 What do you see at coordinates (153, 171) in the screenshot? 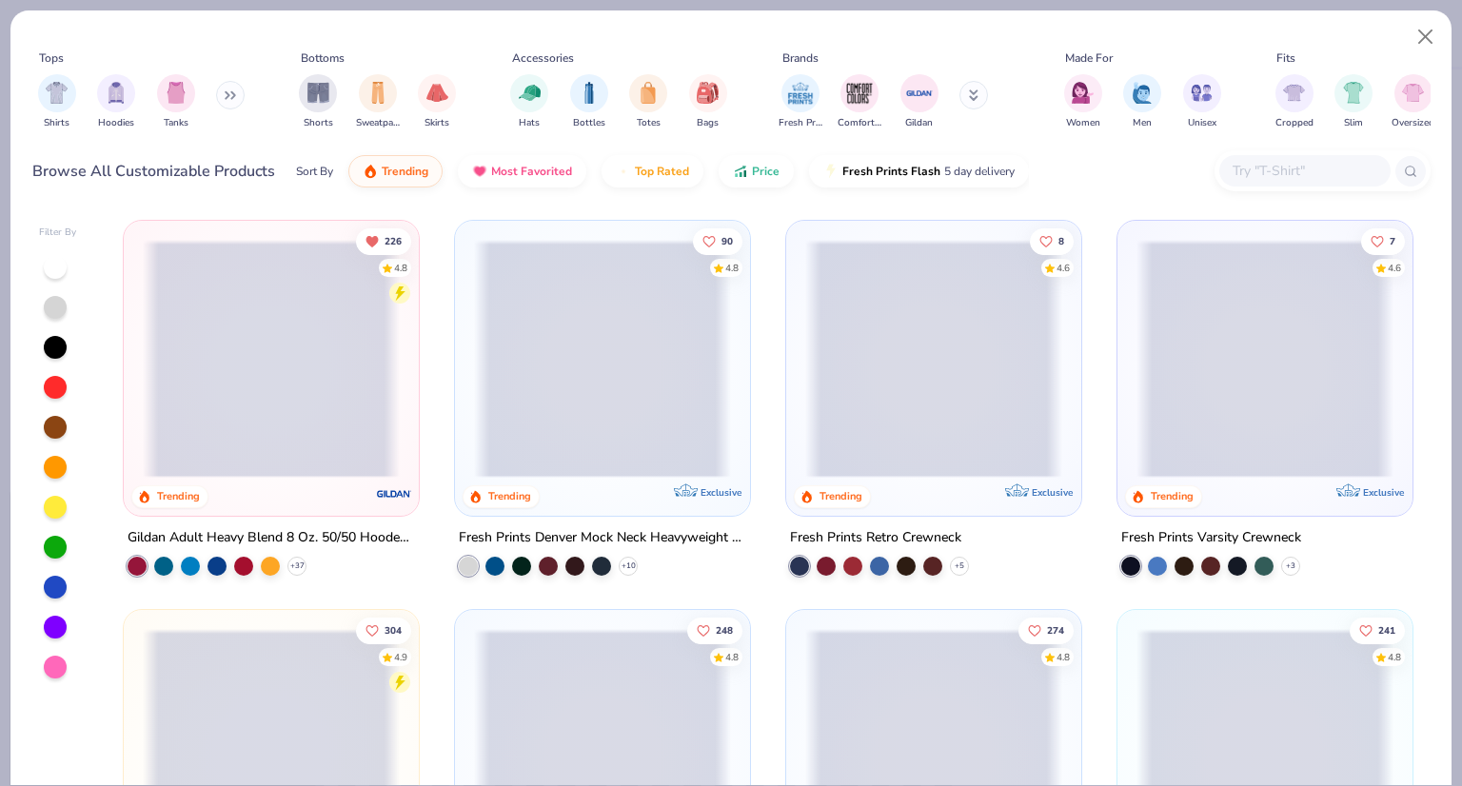
I see `div: Browse All Customizable Products` at bounding box center [153, 171].